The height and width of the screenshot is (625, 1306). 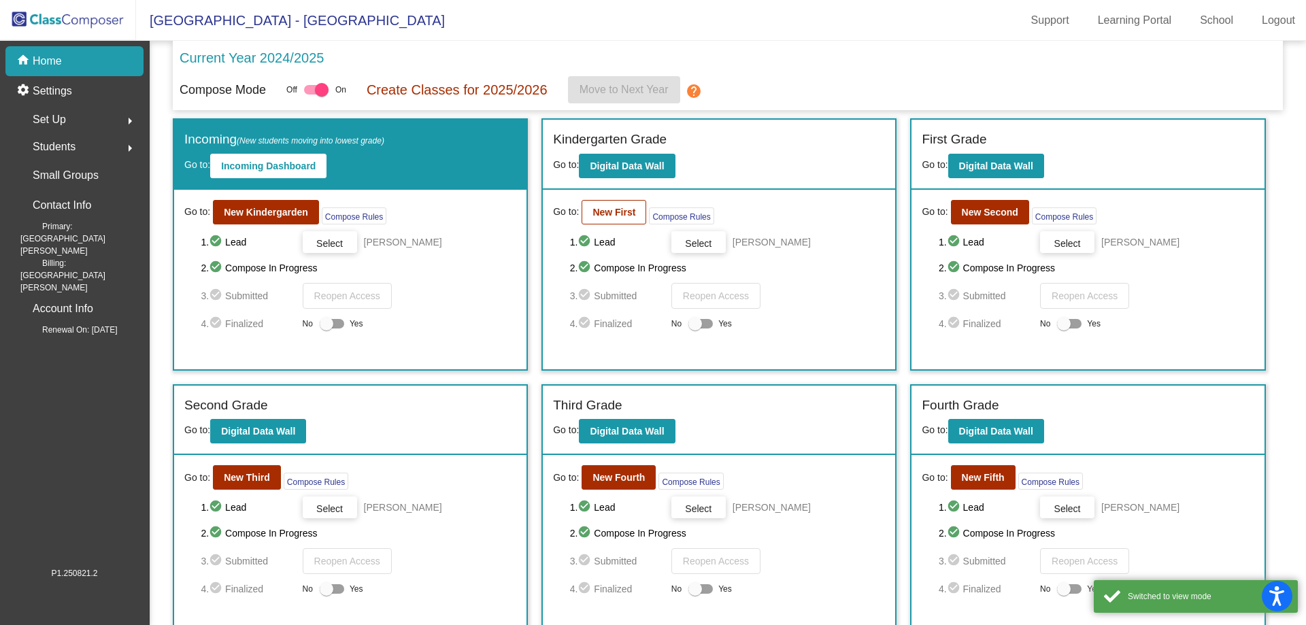 I want to click on mat-icon: arrow_right, so click(x=130, y=148).